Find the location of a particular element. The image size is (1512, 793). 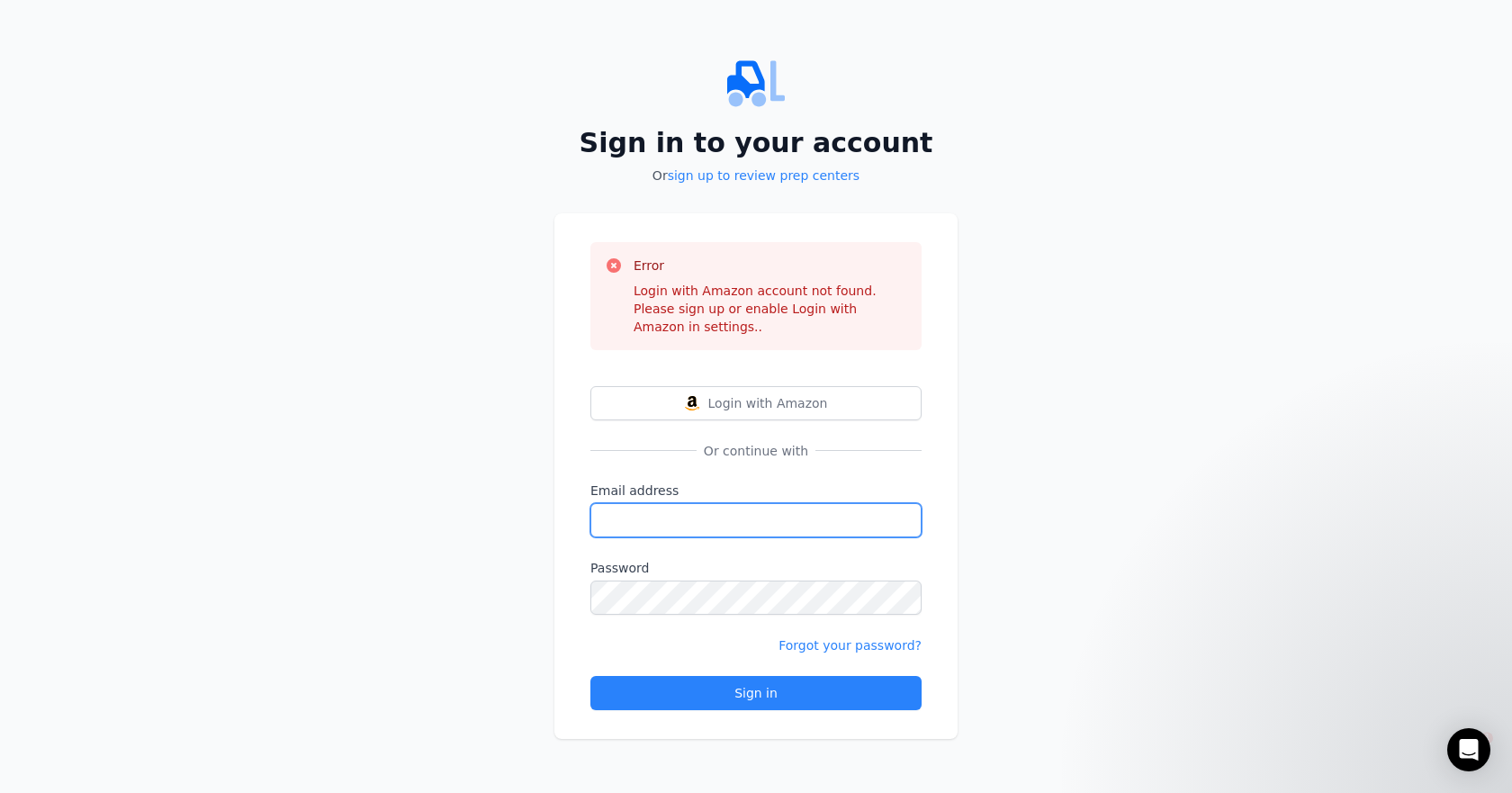

button: Login with AmazonLogin with Amazon is located at coordinates (756, 403).